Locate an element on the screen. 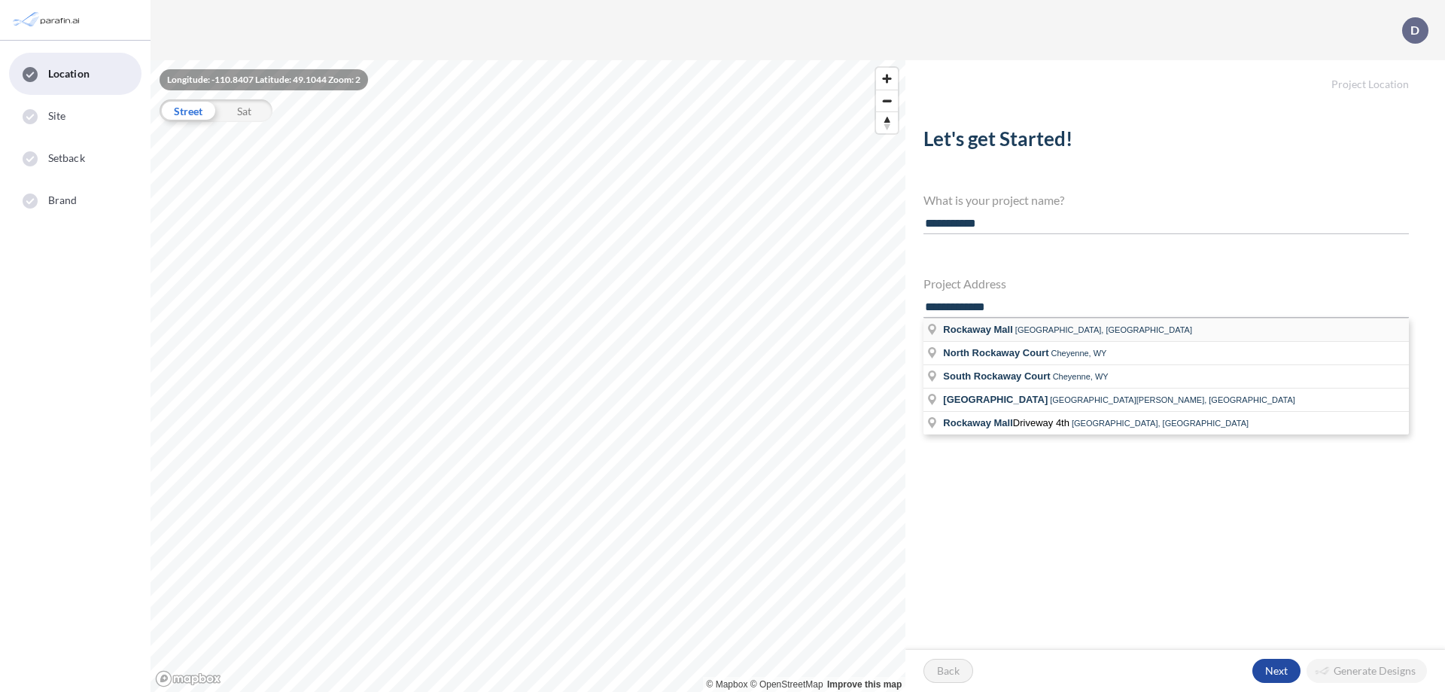  div: Street is located at coordinates (187, 111).